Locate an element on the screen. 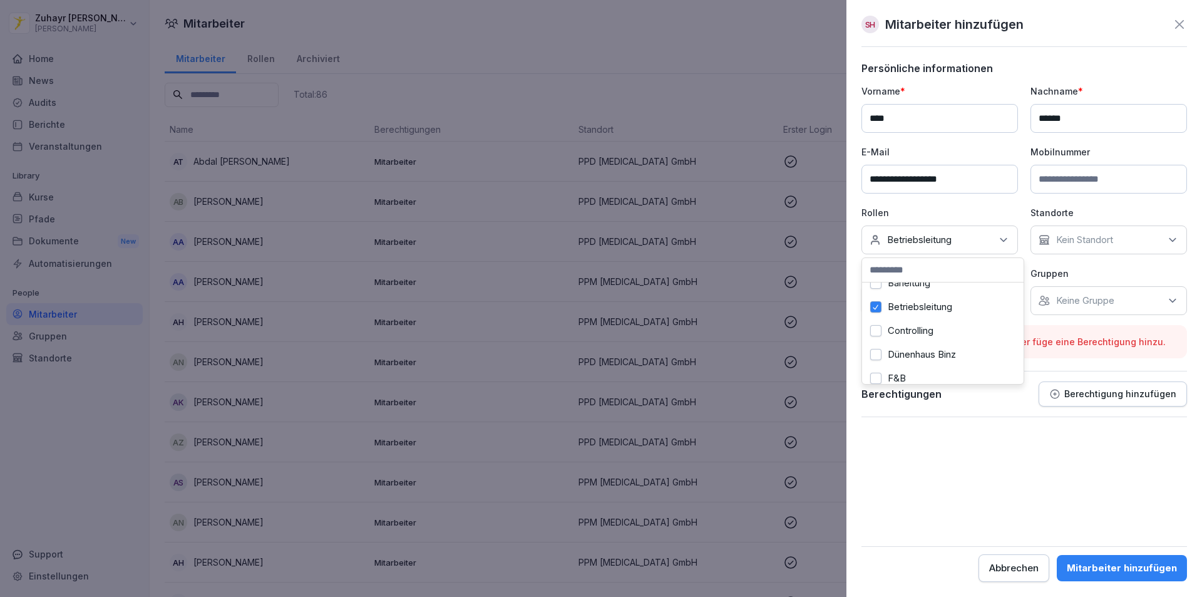  p: E-Mail is located at coordinates (940, 152).